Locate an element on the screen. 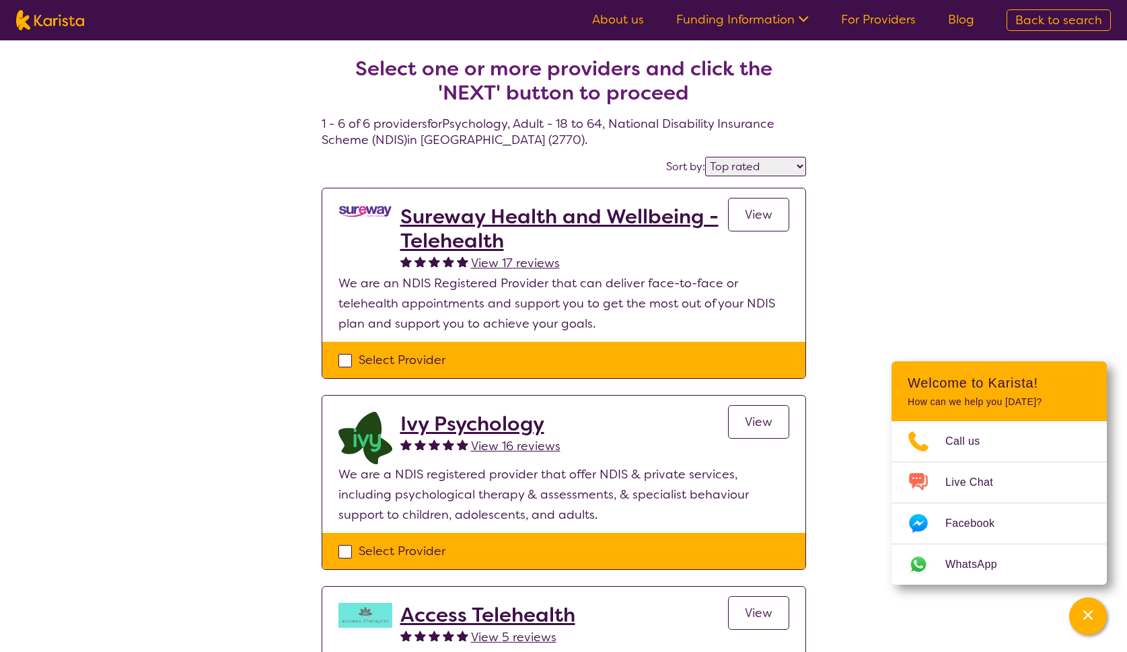 Image resolution: width=1127 pixels, height=652 pixels. span: WhatsApp is located at coordinates (979, 565).